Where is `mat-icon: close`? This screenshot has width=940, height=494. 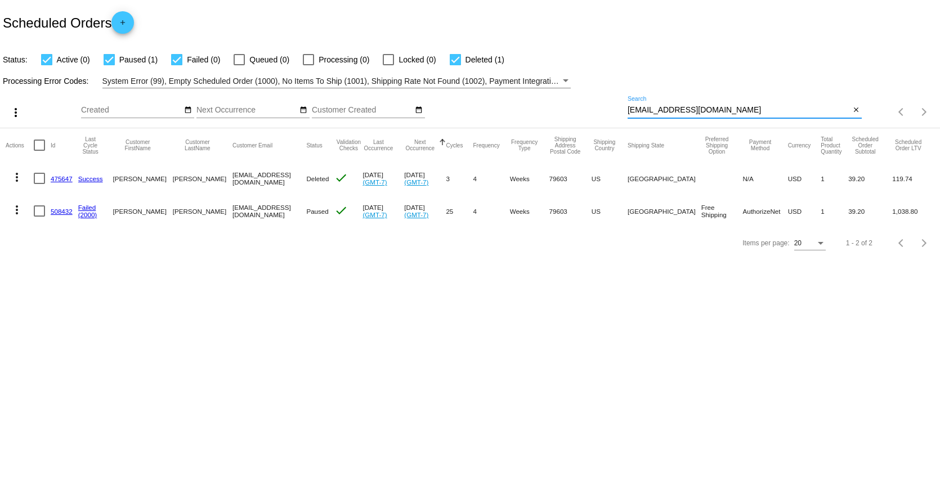 mat-icon: close is located at coordinates (856, 110).